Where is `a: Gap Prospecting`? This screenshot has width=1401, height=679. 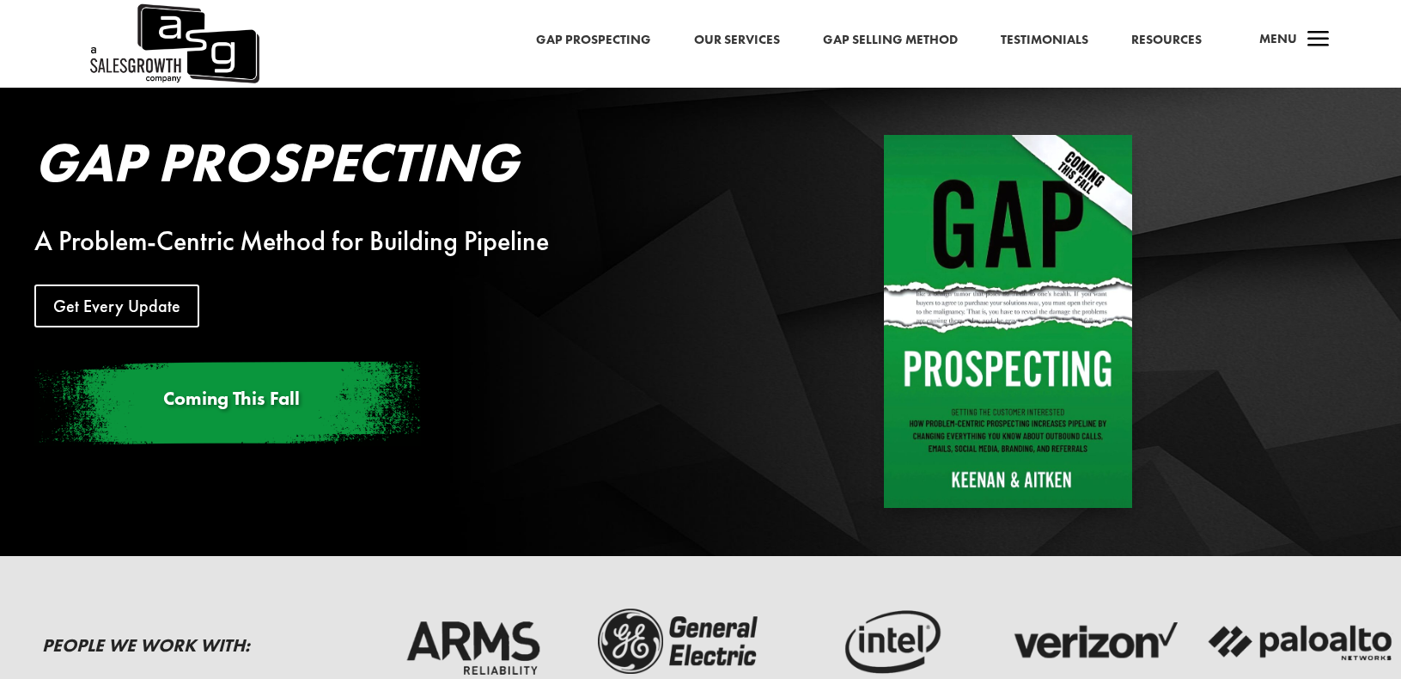 a: Gap Prospecting is located at coordinates (594, 40).